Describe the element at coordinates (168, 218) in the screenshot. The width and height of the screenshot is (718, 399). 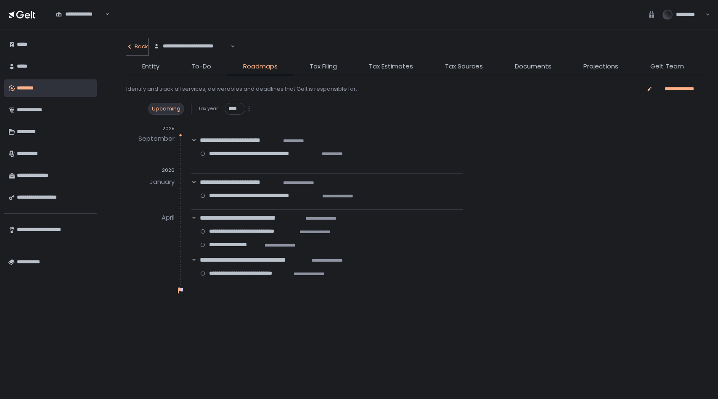
I see `div: April` at that location.